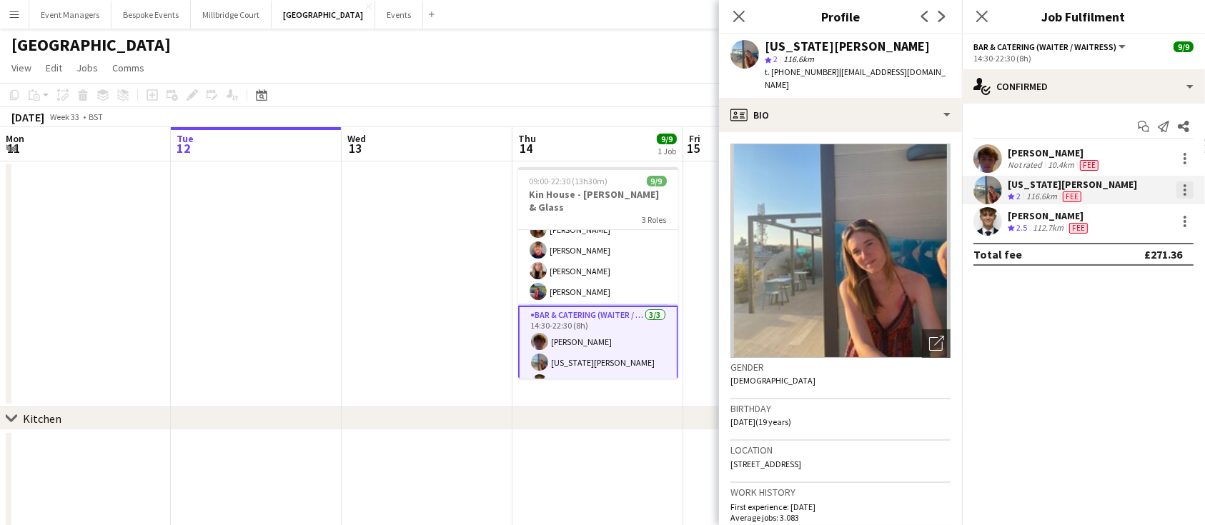 The image size is (1205, 525). What do you see at coordinates (798, 59) in the screenshot?
I see `span: 116.6km` at bounding box center [798, 59].